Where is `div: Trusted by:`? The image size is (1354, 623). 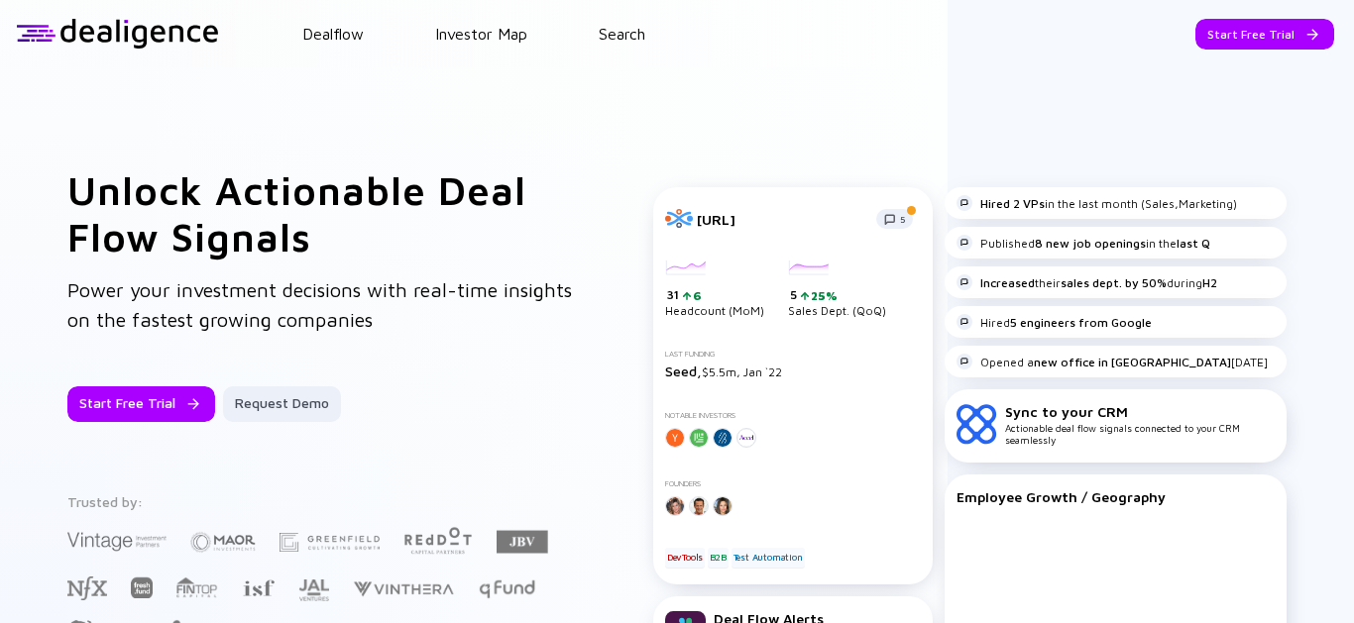 div: Trusted by: is located at coordinates (317, 501).